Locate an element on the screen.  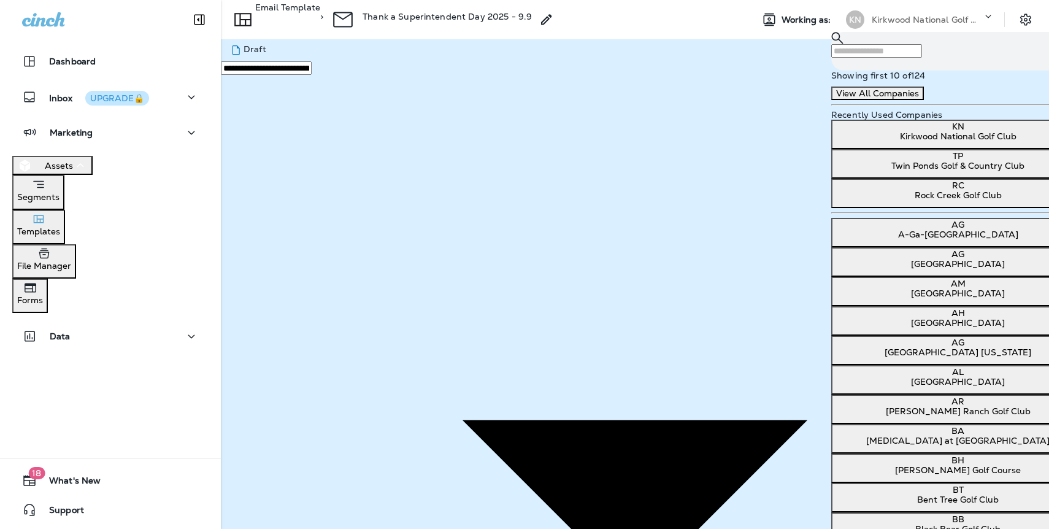
button: Marketing is located at coordinates (110, 133).